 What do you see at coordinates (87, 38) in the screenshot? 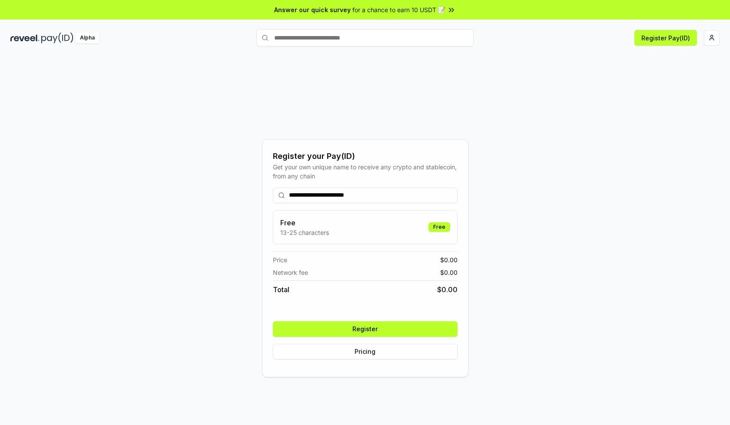
I see `div: Alpha` at bounding box center [87, 38].